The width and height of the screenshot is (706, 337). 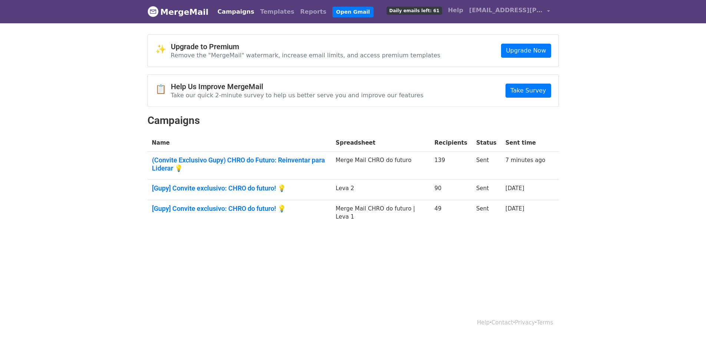 What do you see at coordinates (526, 51) in the screenshot?
I see `a: Upgrade Now` at bounding box center [526, 51].